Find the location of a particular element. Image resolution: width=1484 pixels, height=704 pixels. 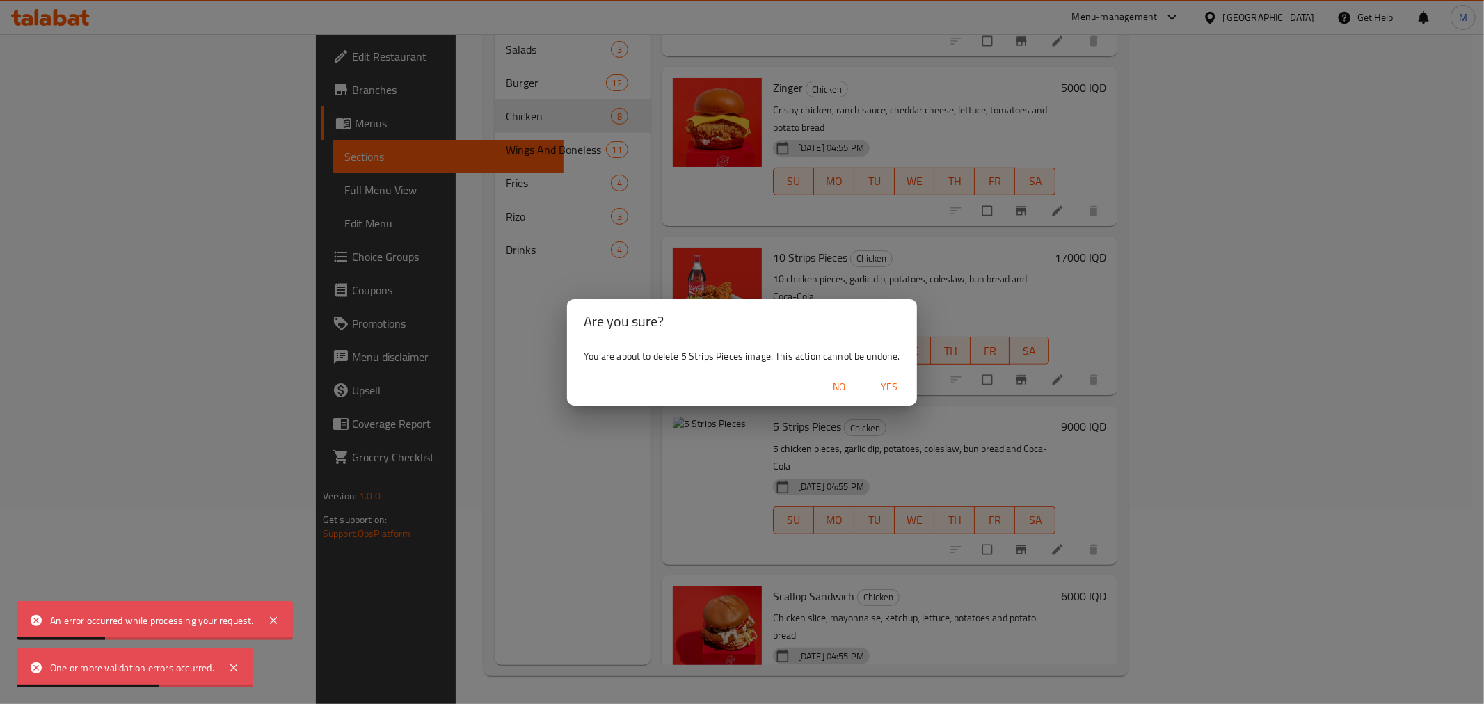

span: No is located at coordinates (839, 387).